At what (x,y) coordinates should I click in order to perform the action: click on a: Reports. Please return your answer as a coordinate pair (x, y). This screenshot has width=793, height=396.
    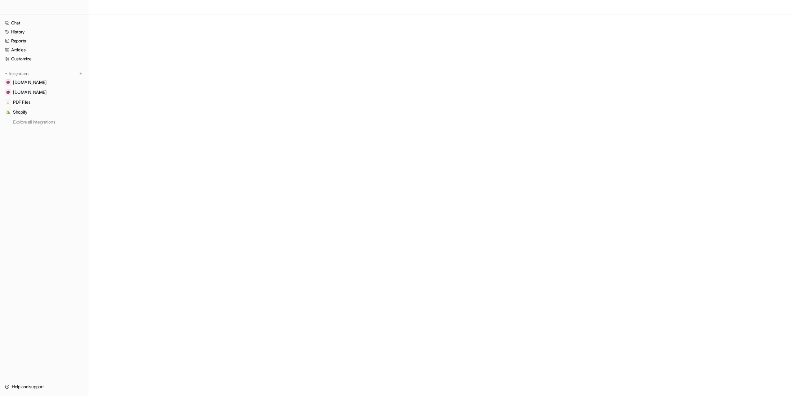
    Looking at the image, I should click on (44, 41).